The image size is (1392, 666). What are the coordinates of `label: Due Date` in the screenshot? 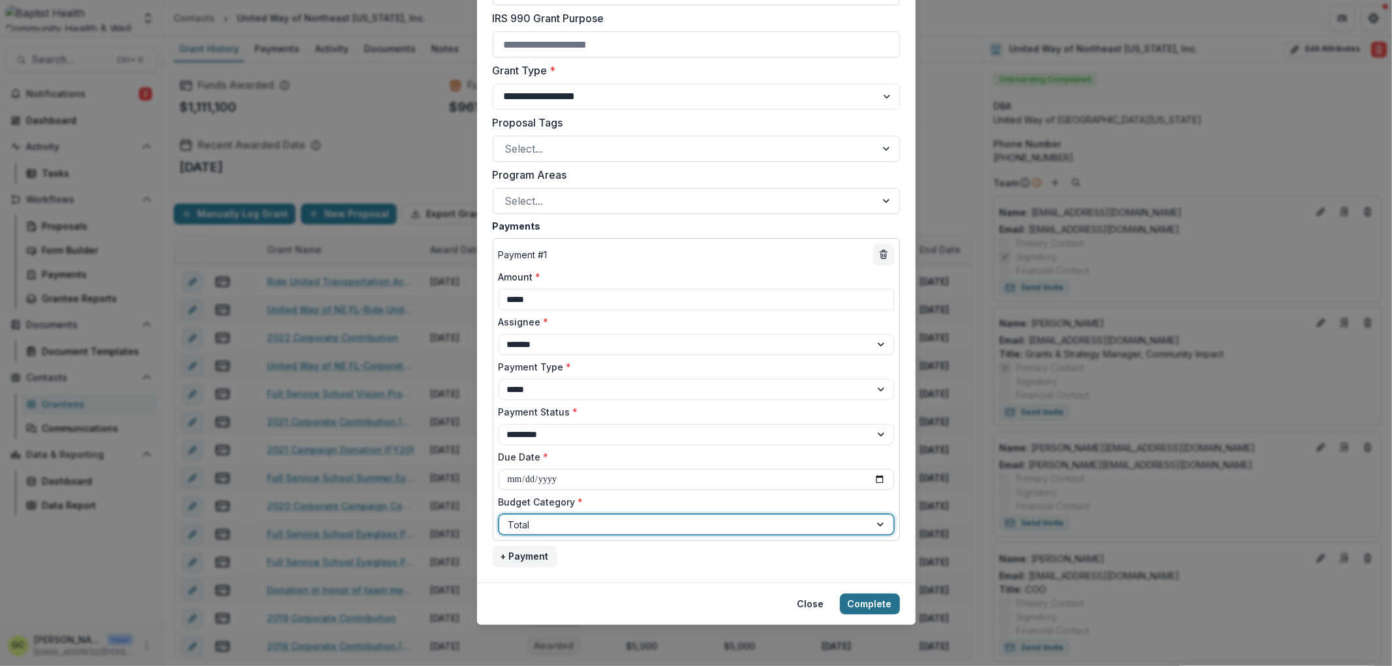 It's located at (692, 457).